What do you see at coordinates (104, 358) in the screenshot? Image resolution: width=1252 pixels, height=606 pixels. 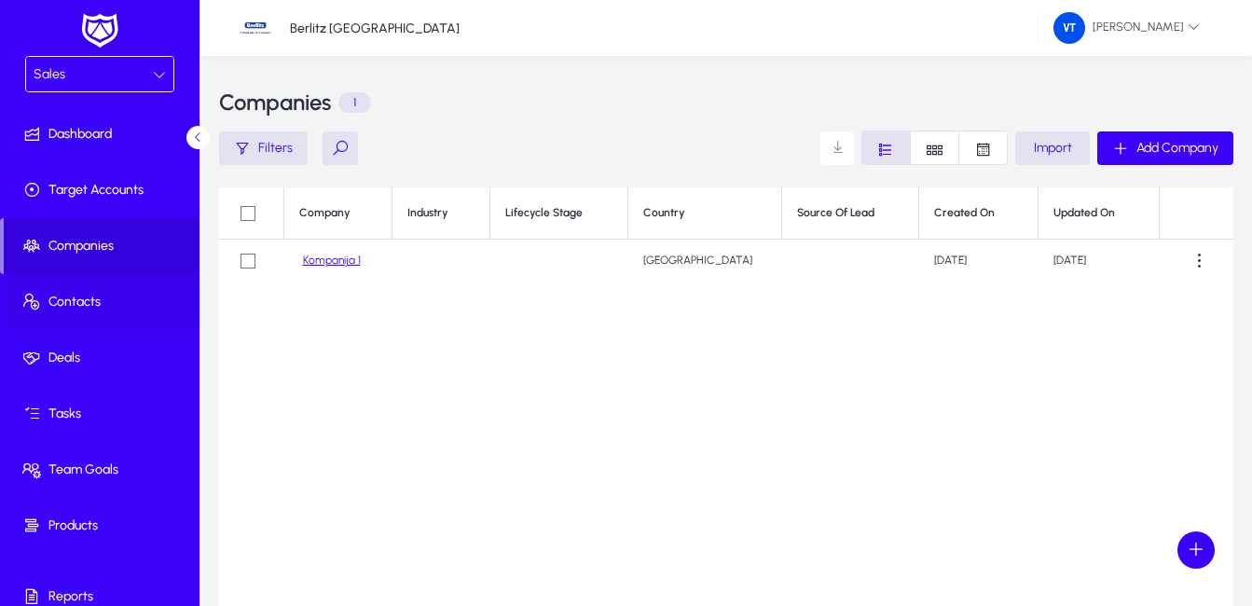 I see `a: Deals` at bounding box center [104, 358].